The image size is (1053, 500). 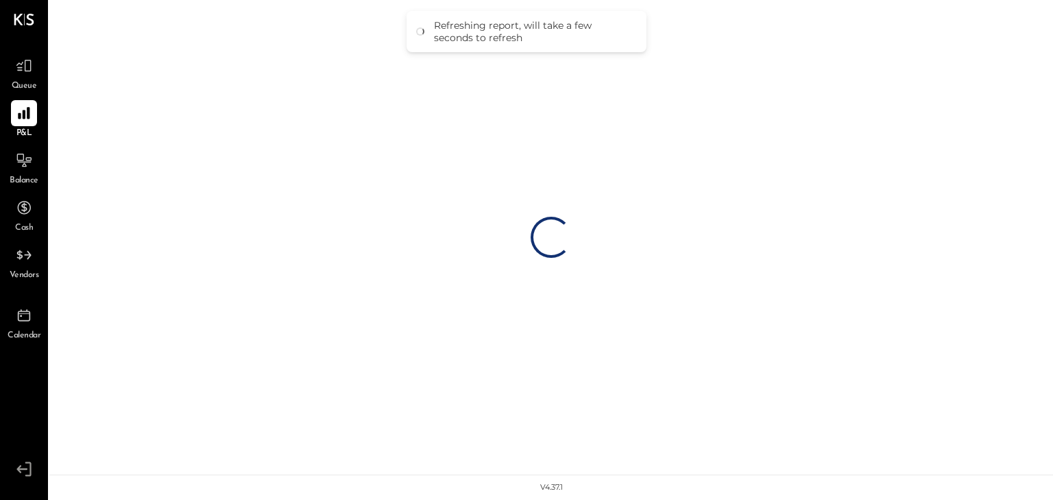 I want to click on a: P&L, so click(x=24, y=120).